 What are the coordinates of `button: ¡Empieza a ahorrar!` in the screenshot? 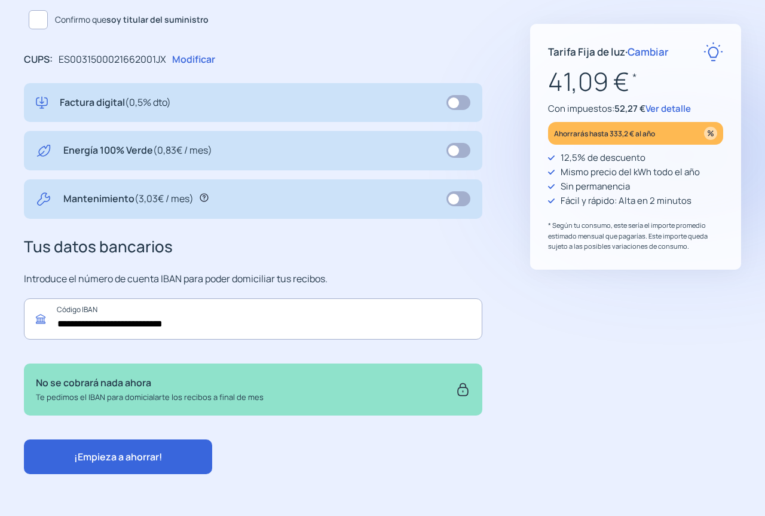 It's located at (118, 456).